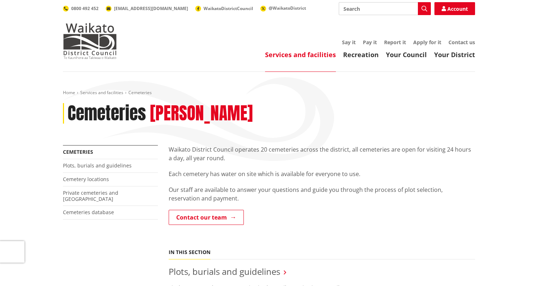 This screenshot has height=286, width=538. Describe the element at coordinates (454, 55) in the screenshot. I see `a: Your District` at that location.